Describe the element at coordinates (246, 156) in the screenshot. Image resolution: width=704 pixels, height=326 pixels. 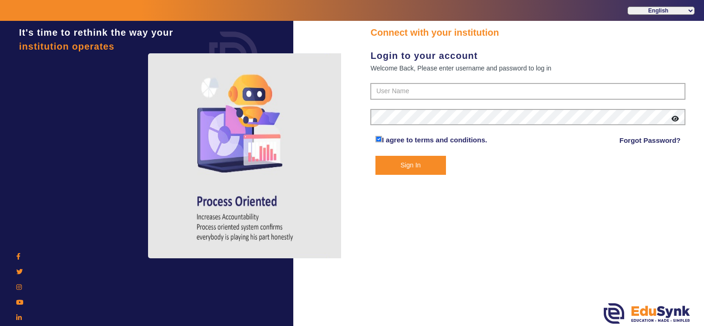
I see `img: login4.png` at that location.